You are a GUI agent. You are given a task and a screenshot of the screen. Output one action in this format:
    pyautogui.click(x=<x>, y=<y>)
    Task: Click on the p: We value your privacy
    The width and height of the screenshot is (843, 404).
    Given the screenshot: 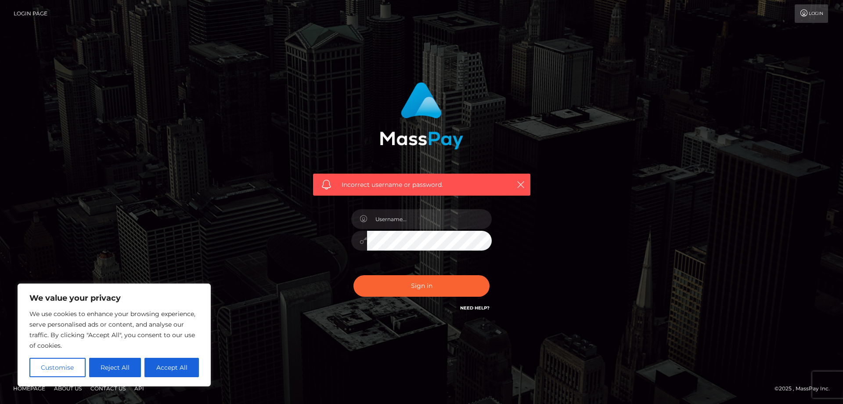 What is the action you would take?
    pyautogui.click(x=114, y=298)
    